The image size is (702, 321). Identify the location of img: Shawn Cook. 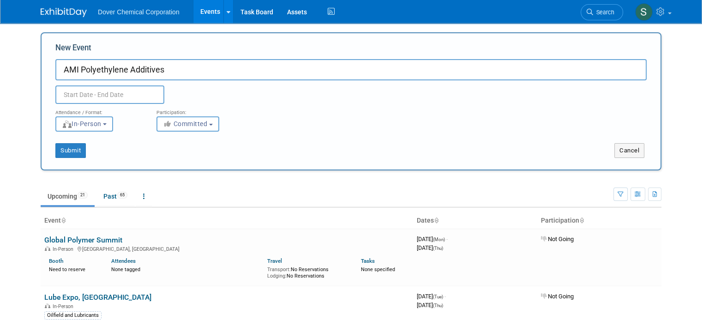
(644, 12).